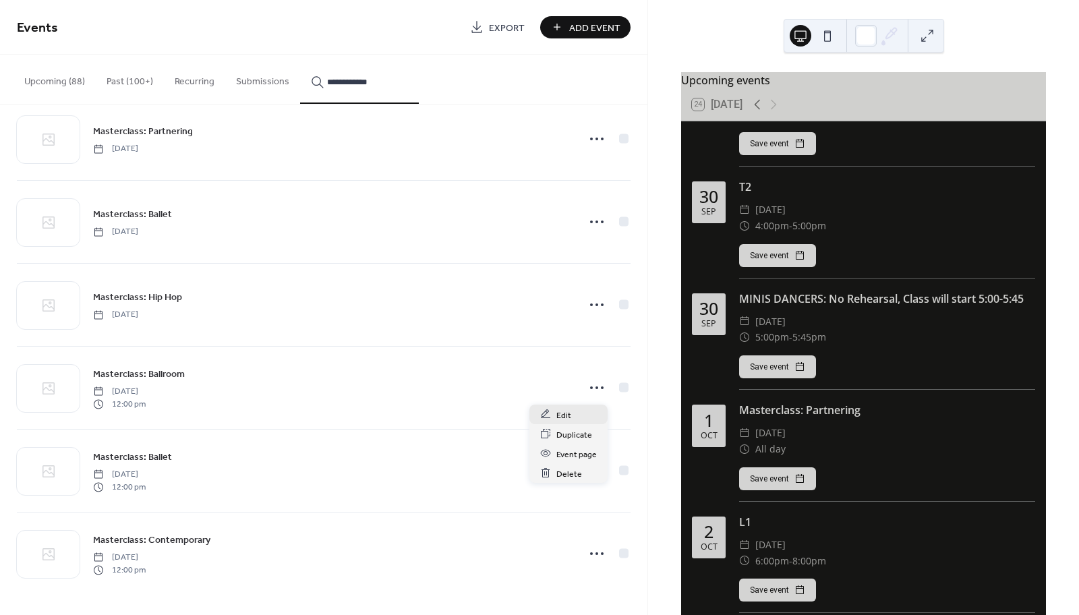 The image size is (1079, 615). What do you see at coordinates (139, 374) in the screenshot?
I see `span: Masterclass: Ballroom` at bounding box center [139, 374].